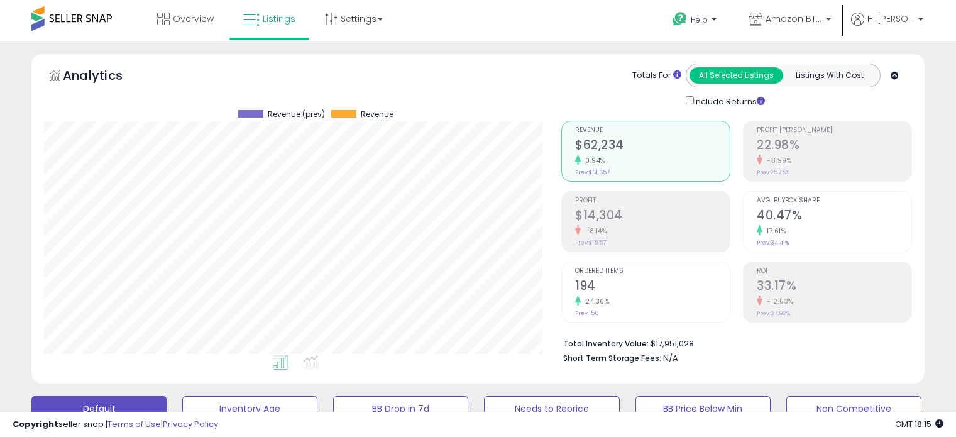 Image resolution: width=956 pixels, height=437 pixels. Describe the element at coordinates (834, 146) in the screenshot. I see `h2: 22.98%` at that location.